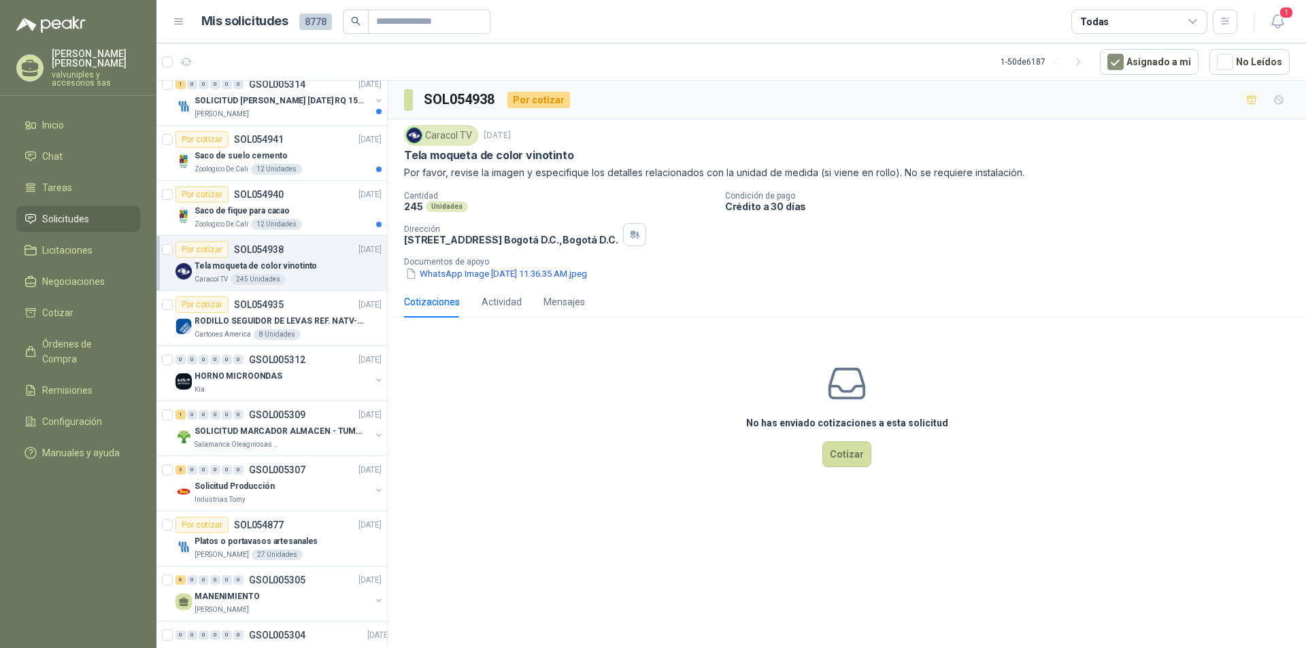 The image size is (1306, 648). I want to click on span: Órdenes de Compra, so click(84, 352).